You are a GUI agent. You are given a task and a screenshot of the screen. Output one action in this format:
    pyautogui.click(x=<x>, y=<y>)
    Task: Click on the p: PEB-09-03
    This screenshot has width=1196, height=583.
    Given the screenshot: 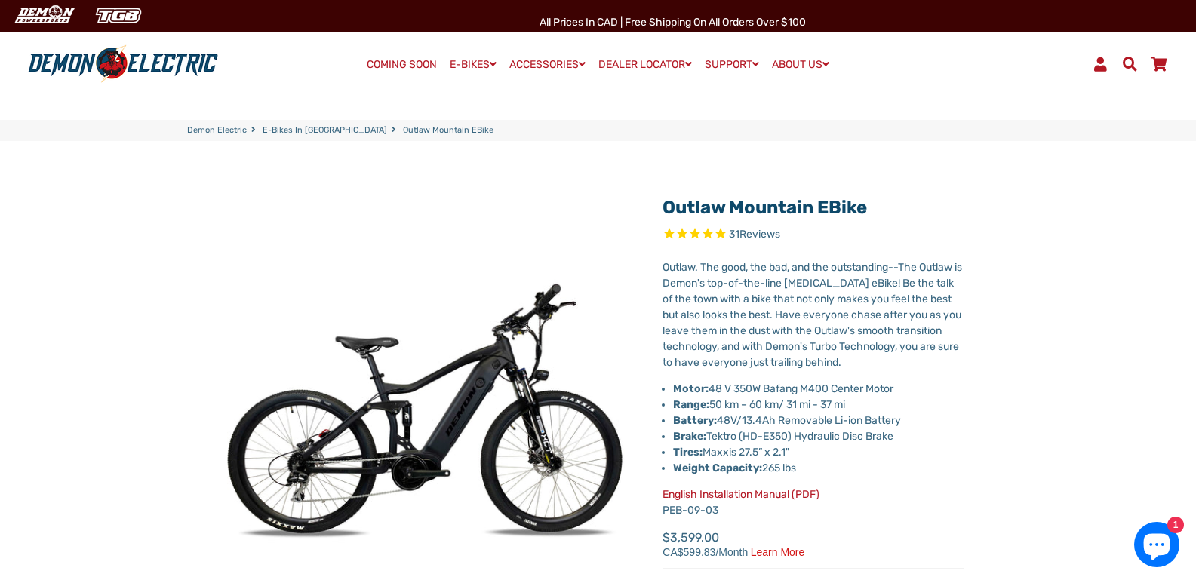 What is the action you would take?
    pyautogui.click(x=813, y=503)
    